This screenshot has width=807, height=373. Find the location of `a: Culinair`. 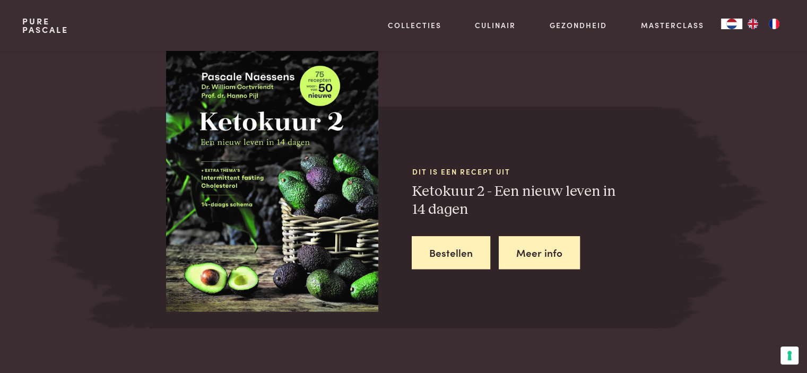

a: Culinair is located at coordinates (495, 25).